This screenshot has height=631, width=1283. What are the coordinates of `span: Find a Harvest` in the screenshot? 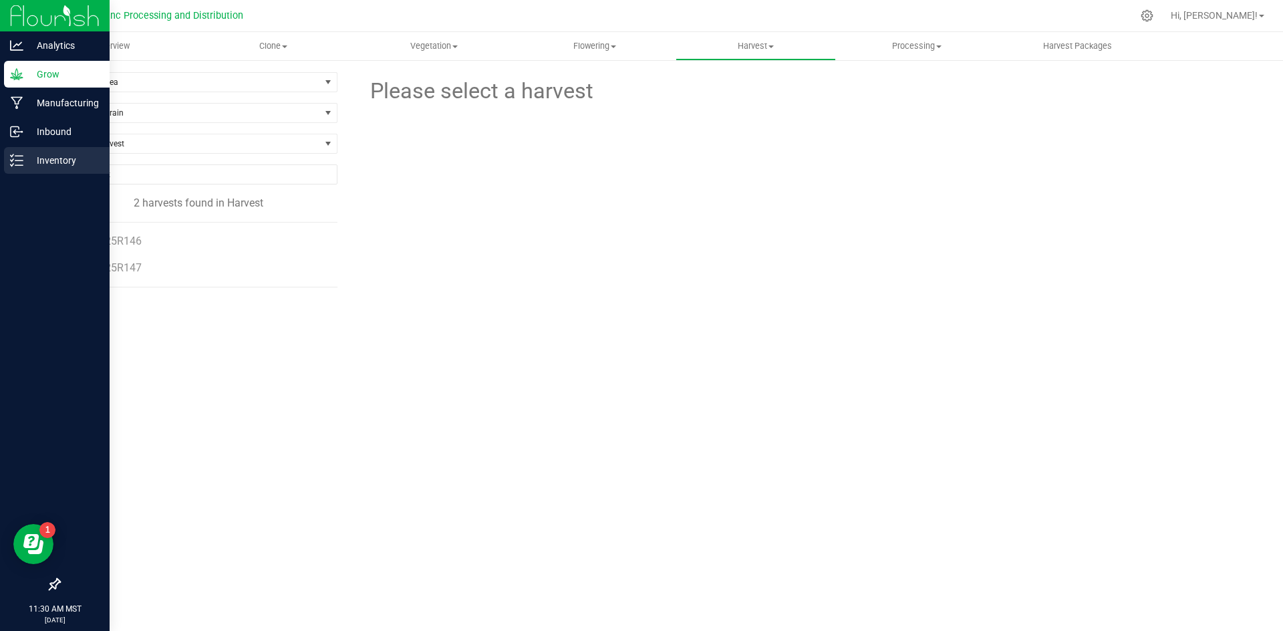 It's located at (190, 144).